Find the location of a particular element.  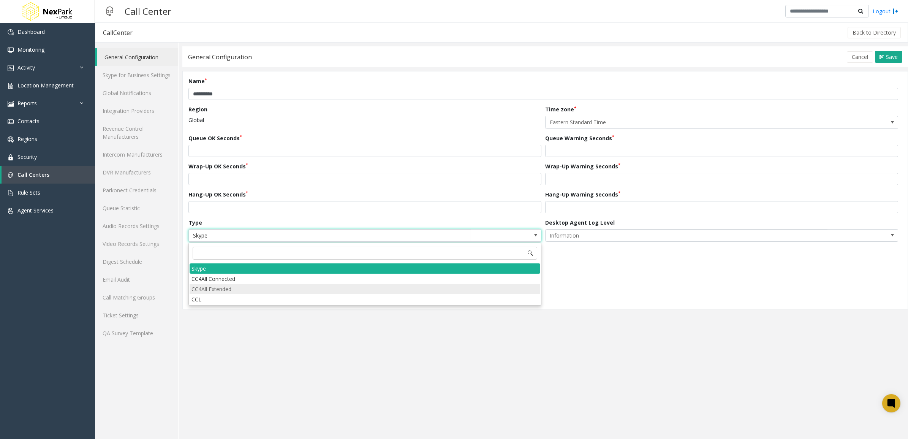

p: Global is located at coordinates (365, 120).